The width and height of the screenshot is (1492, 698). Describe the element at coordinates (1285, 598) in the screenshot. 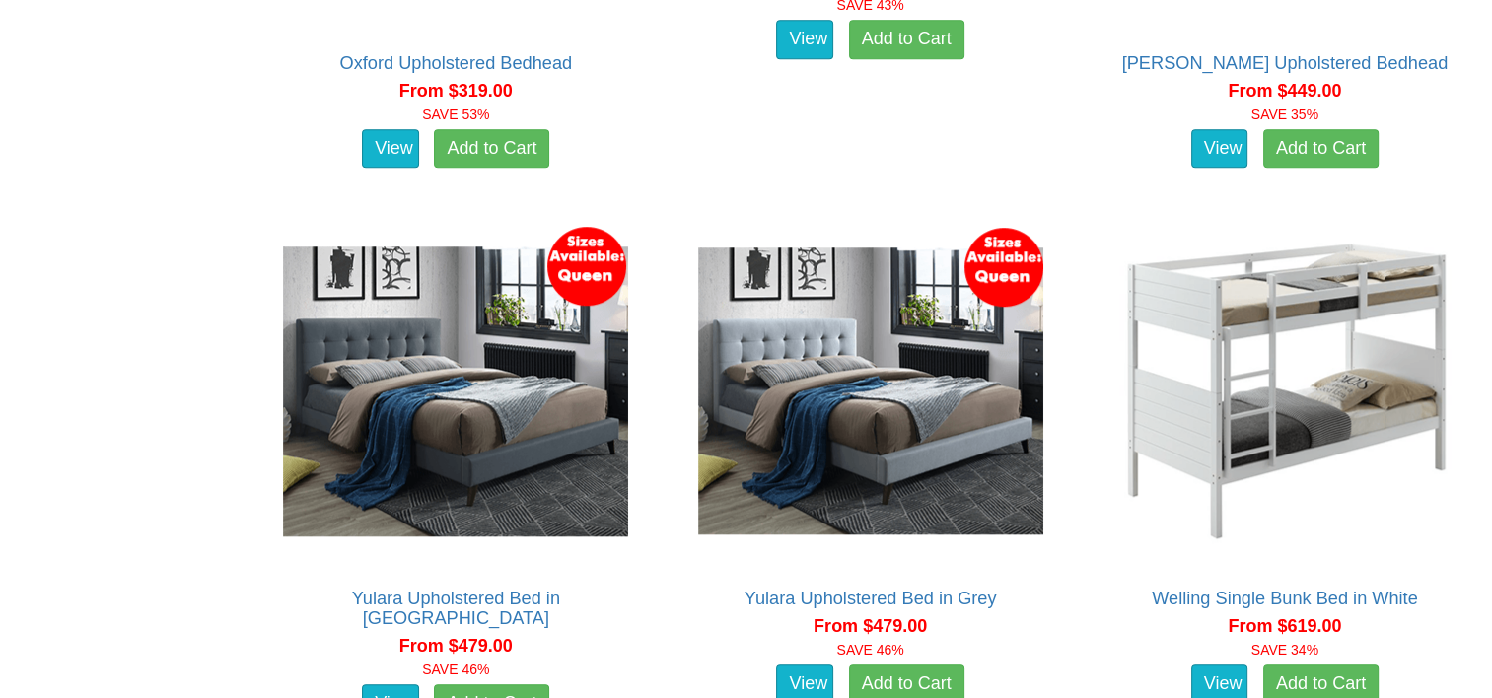

I see `a: Welling Single Bunk Bed in White` at that location.